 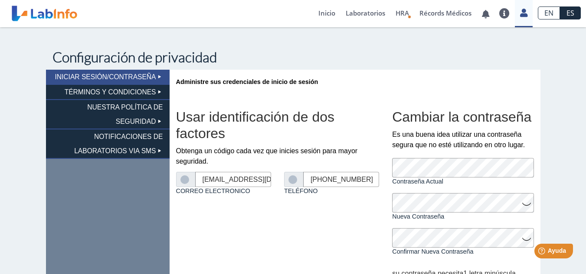 What do you see at coordinates (48, 10) in the screenshot?
I see `span: Ayuda` at bounding box center [48, 10].